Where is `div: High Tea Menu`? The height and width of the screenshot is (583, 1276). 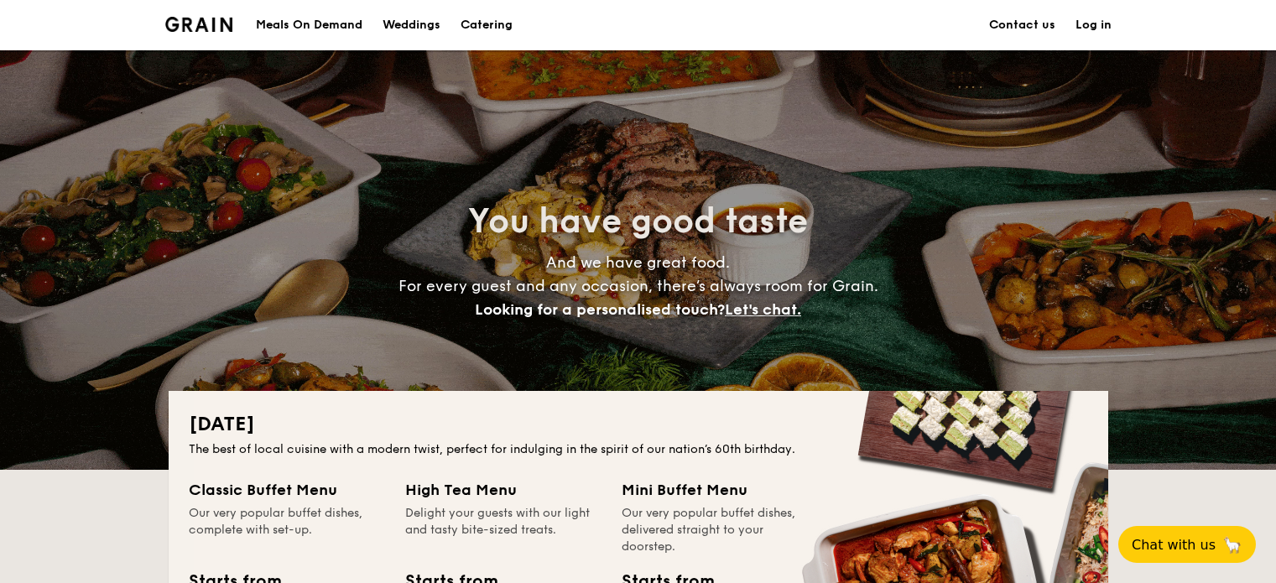 div: High Tea Menu is located at coordinates (503, 490).